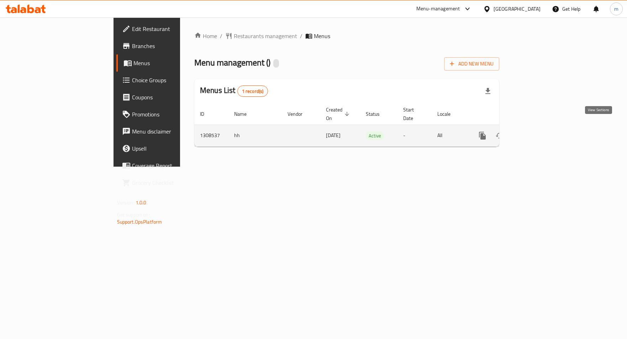  I want to click on span: Restaurants management, so click(266, 36).